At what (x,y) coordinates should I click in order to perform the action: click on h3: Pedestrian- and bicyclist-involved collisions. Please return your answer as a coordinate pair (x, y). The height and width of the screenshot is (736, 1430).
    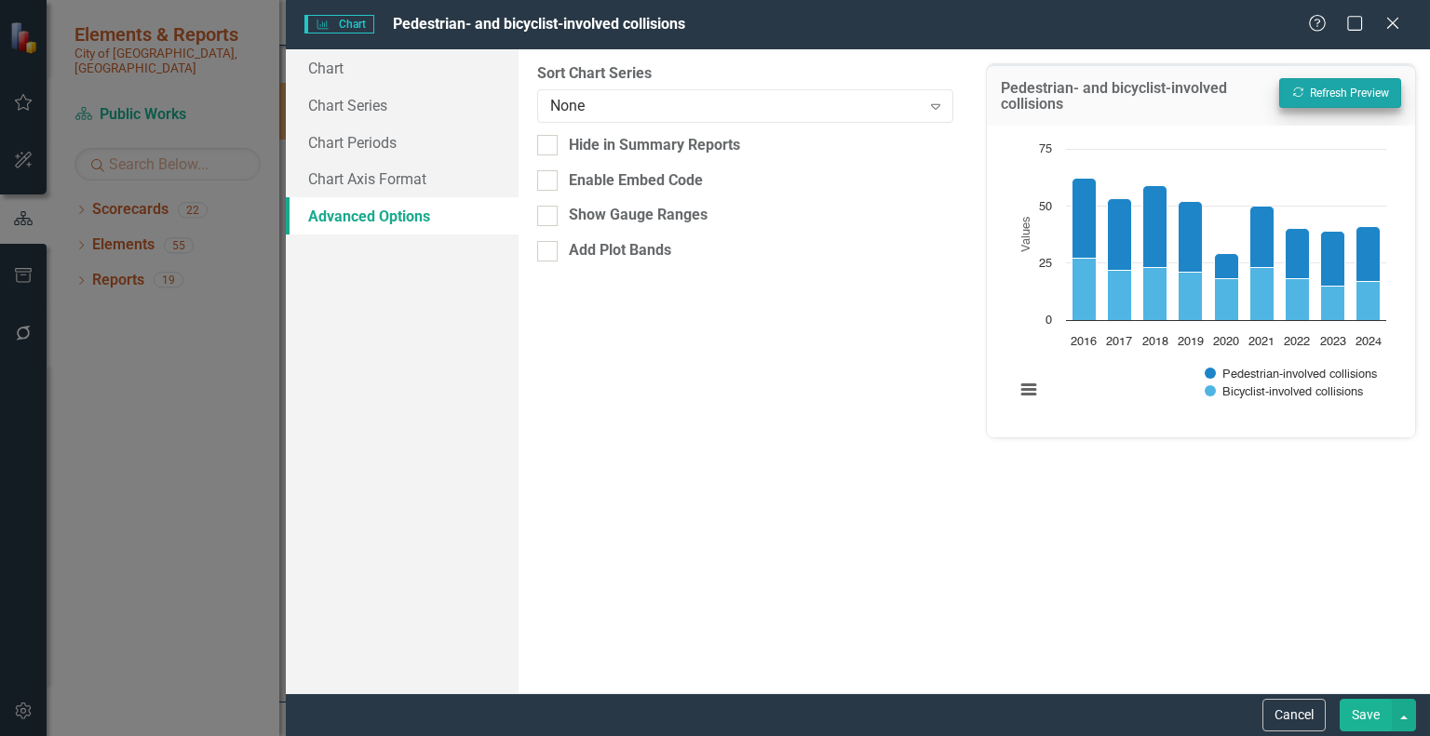
    Looking at the image, I should click on (1135, 96).